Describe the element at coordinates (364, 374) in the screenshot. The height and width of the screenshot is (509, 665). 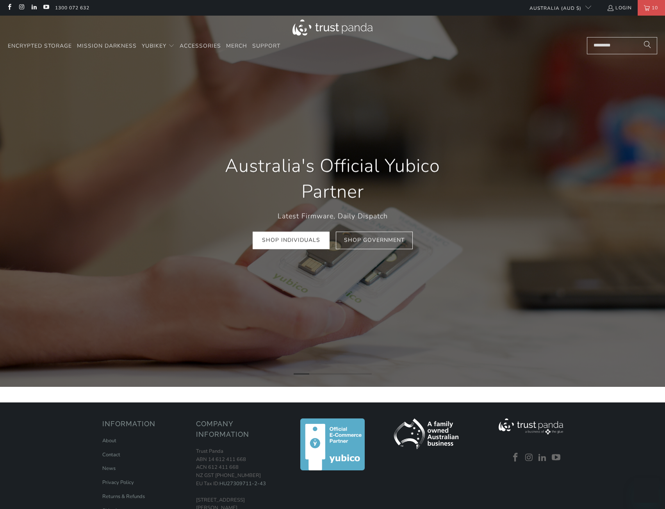
I see `li: Page dot 5` at that location.